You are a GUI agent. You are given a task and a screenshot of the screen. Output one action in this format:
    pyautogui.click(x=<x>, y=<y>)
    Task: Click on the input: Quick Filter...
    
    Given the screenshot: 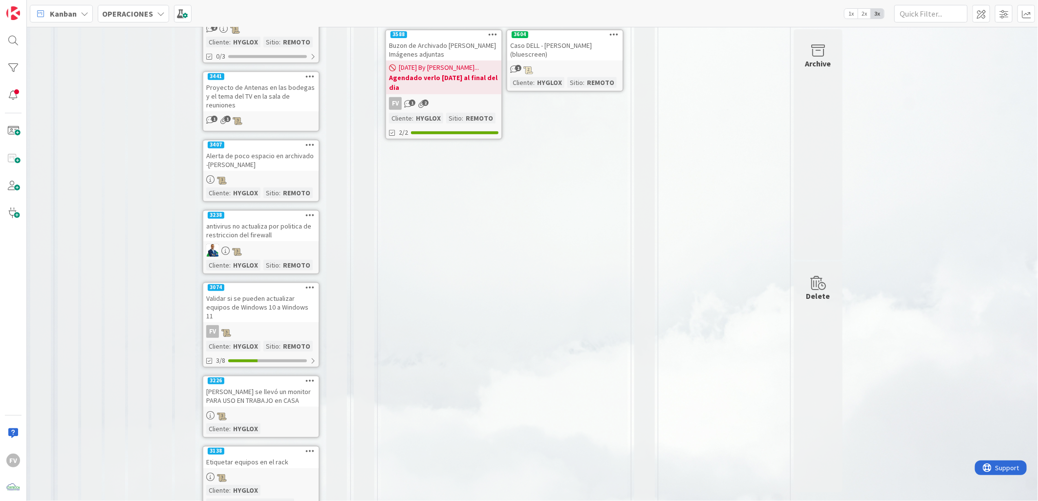 What is the action you would take?
    pyautogui.click(x=931, y=14)
    